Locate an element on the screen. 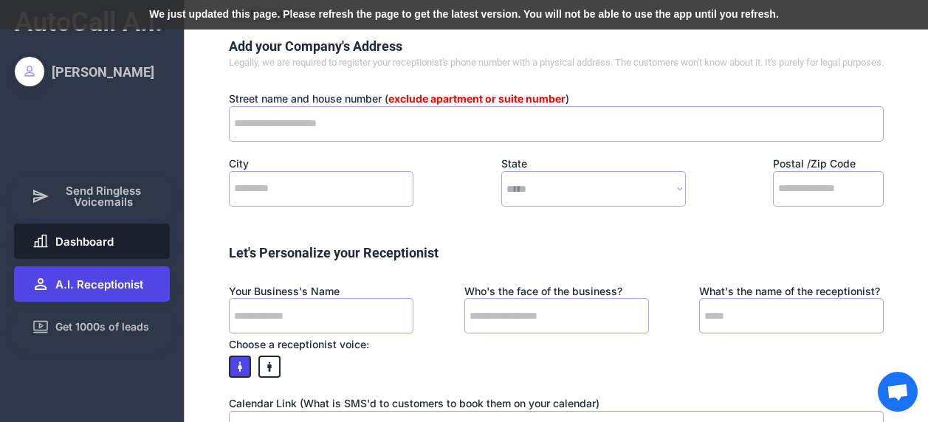 Image resolution: width=928 pixels, height=422 pixels. div: Your Business's Name is located at coordinates (321, 292).